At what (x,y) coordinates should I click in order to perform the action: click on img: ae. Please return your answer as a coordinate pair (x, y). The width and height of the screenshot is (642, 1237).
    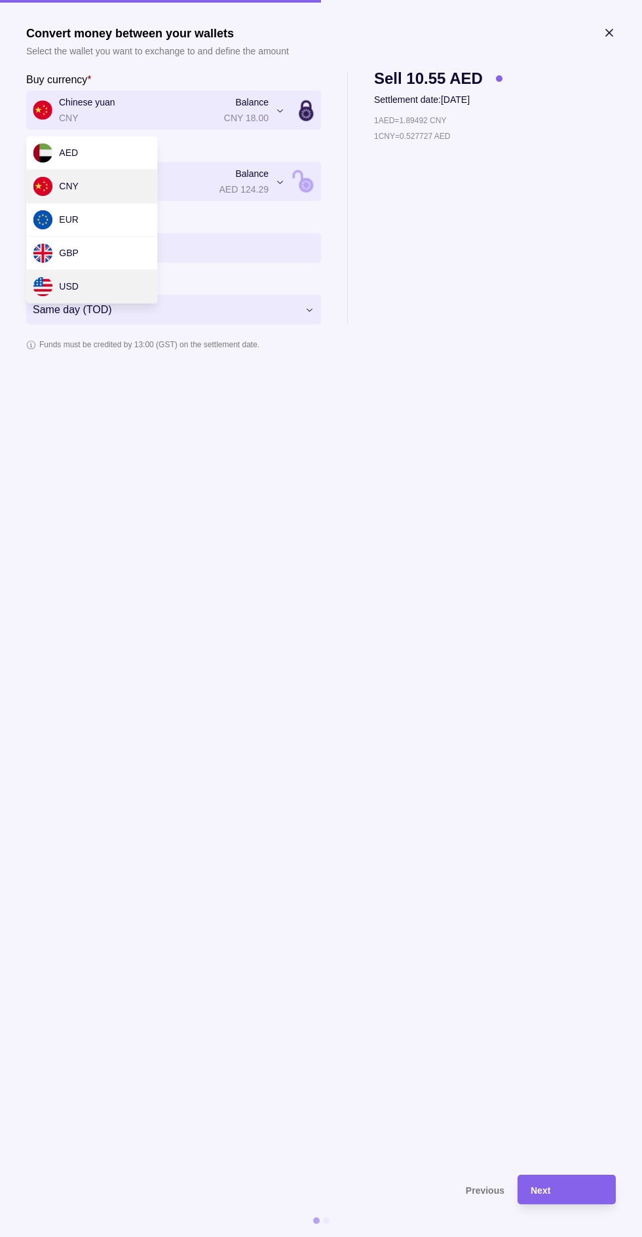
    Looking at the image, I should click on (43, 153).